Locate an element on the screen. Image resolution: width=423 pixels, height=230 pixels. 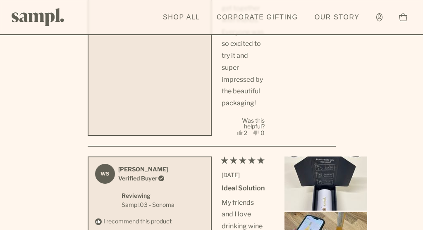
a: View Sampl.03 - Sonoma is located at coordinates (148, 205).